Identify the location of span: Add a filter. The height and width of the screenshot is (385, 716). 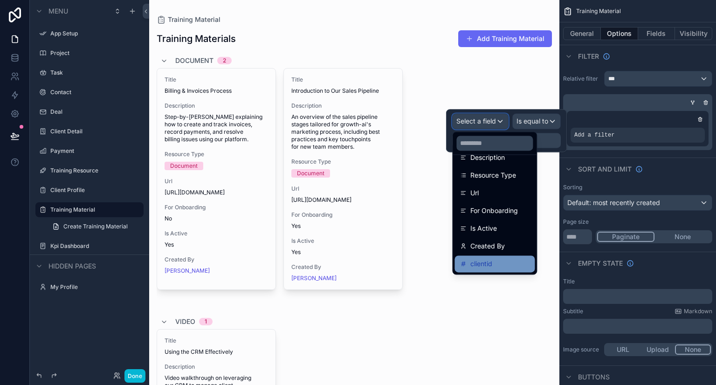
(595, 135).